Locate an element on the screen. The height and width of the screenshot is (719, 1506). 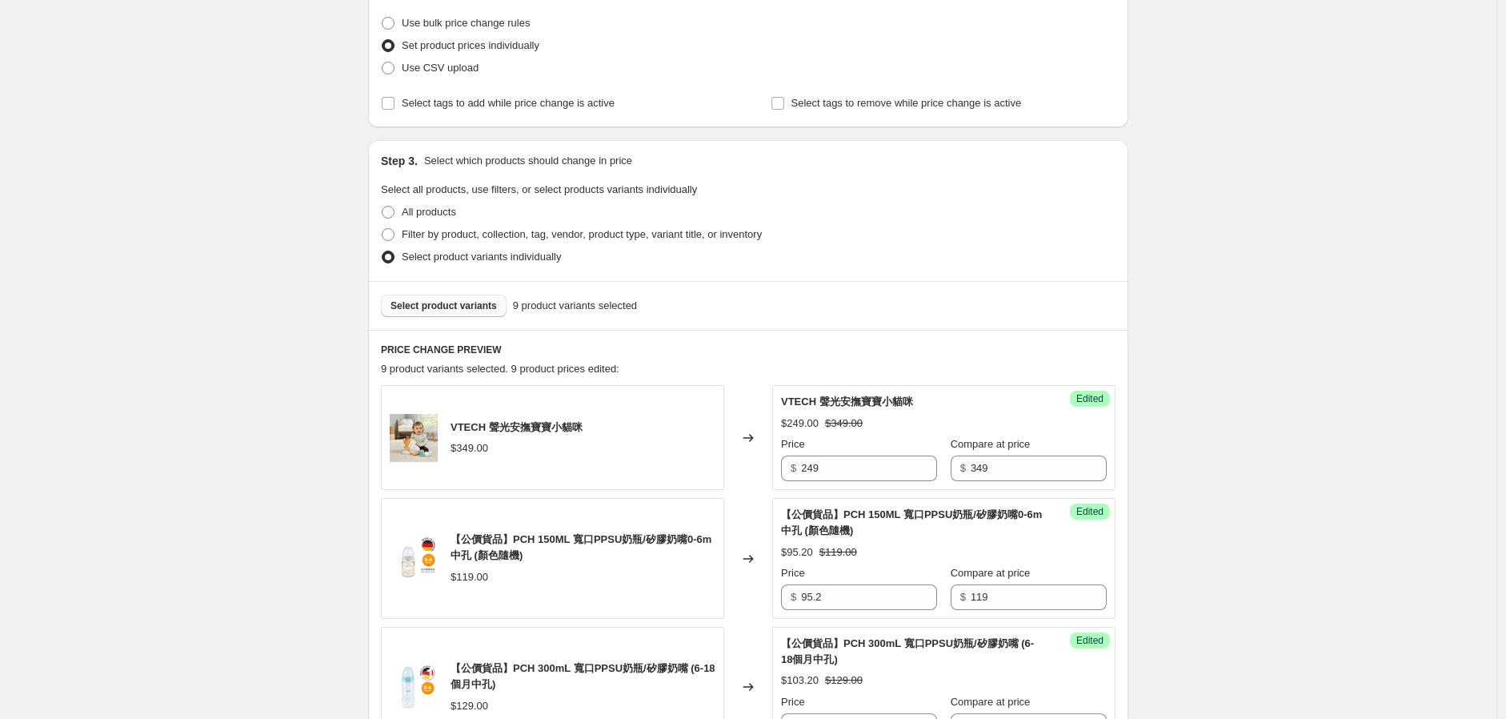
span: Select product variants is located at coordinates (443, 306).